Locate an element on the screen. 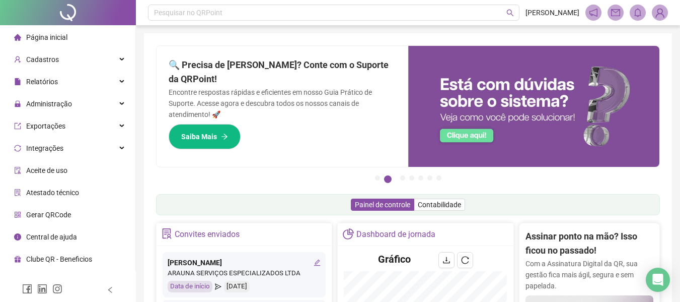 This screenshot has width=680, height=302. button: 4 is located at coordinates (412, 178).